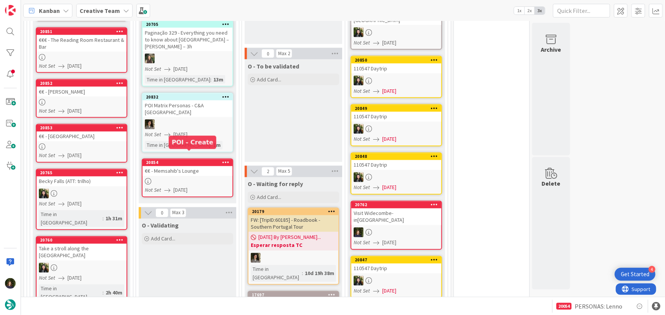 Image resolution: width=665 pixels, height=315 pixels. What do you see at coordinates (396, 65) in the screenshot?
I see `div: 20850110547 Daytrip` at bounding box center [396, 65].